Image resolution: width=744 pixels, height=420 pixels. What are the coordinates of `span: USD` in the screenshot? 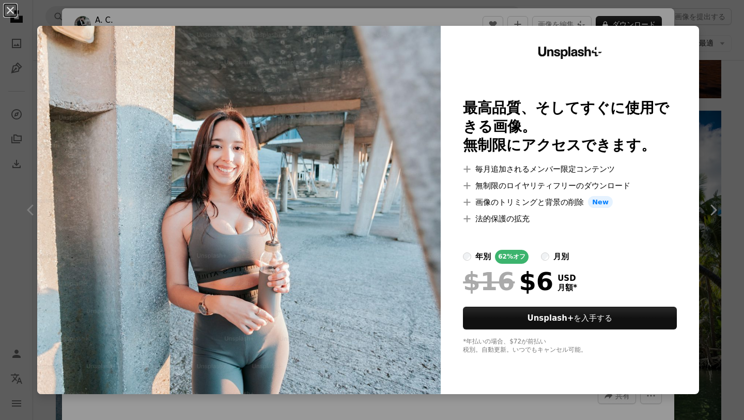 It's located at (568, 278).